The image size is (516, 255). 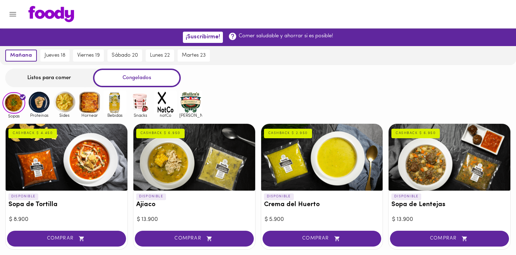 I want to click on img: Sopas, so click(x=14, y=103).